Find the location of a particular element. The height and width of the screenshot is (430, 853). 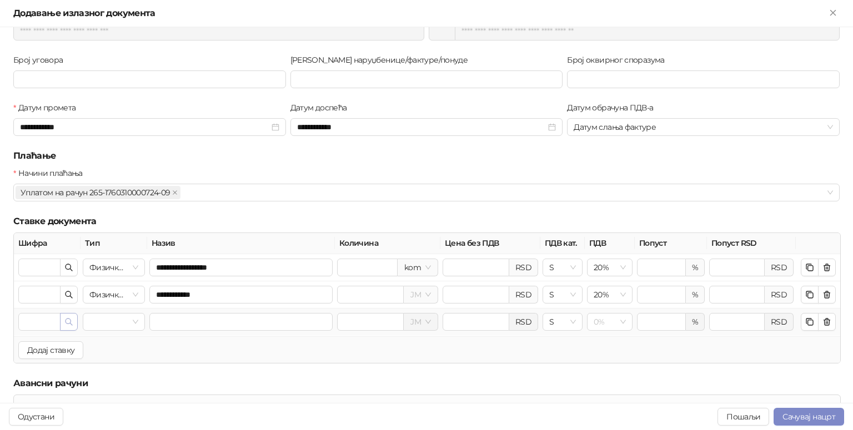

span: Уплатом на рачун 265-1760310000724-09 is located at coordinates (95, 193).